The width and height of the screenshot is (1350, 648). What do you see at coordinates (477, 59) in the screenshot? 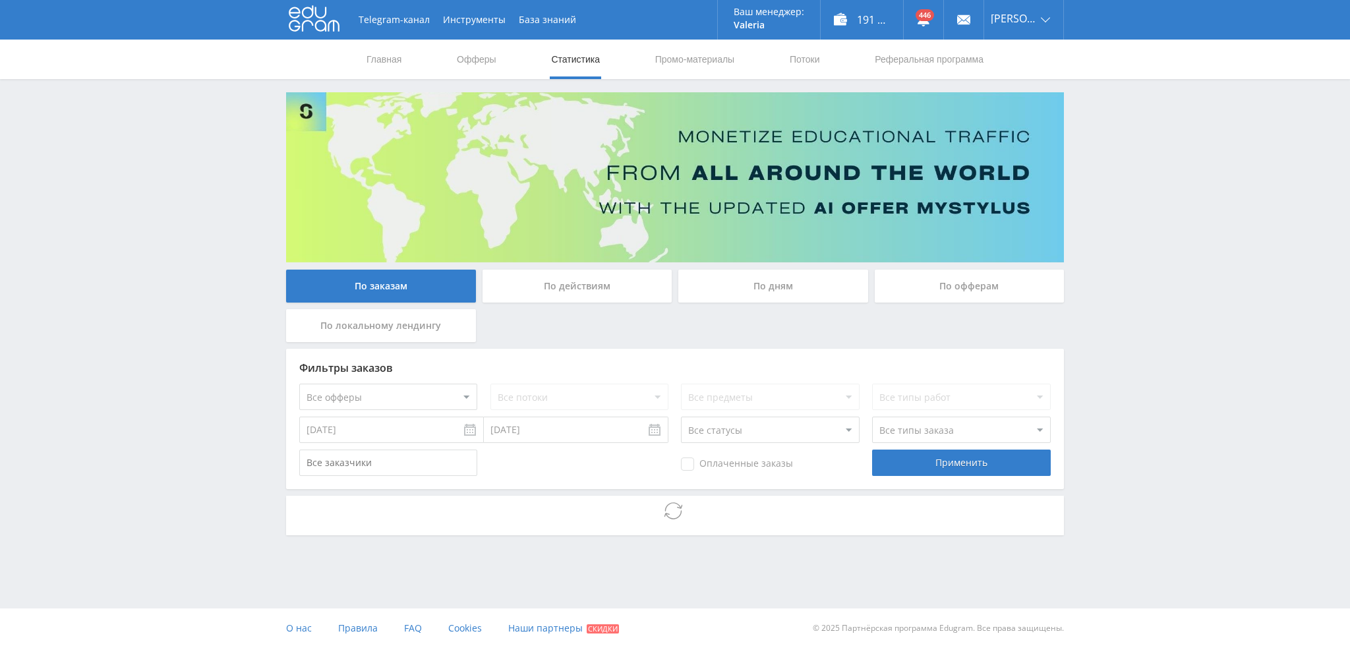
I see `a: Офферы` at bounding box center [477, 59].